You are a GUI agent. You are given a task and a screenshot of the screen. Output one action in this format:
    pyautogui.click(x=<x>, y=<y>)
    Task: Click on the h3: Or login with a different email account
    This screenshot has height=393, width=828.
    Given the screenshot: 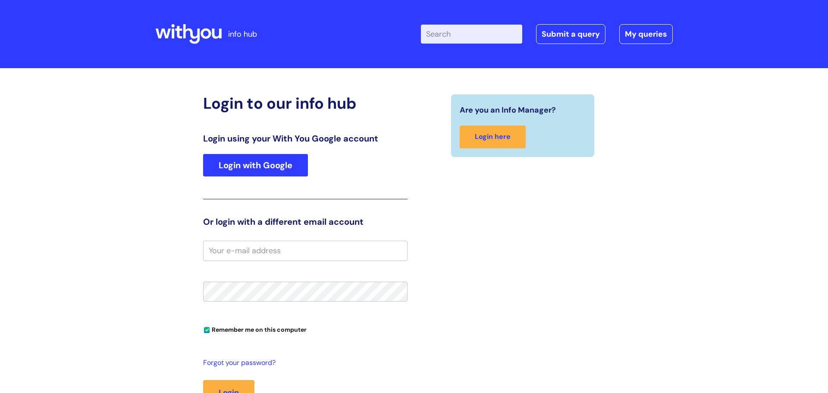 What is the action you would take?
    pyautogui.click(x=306, y=222)
    